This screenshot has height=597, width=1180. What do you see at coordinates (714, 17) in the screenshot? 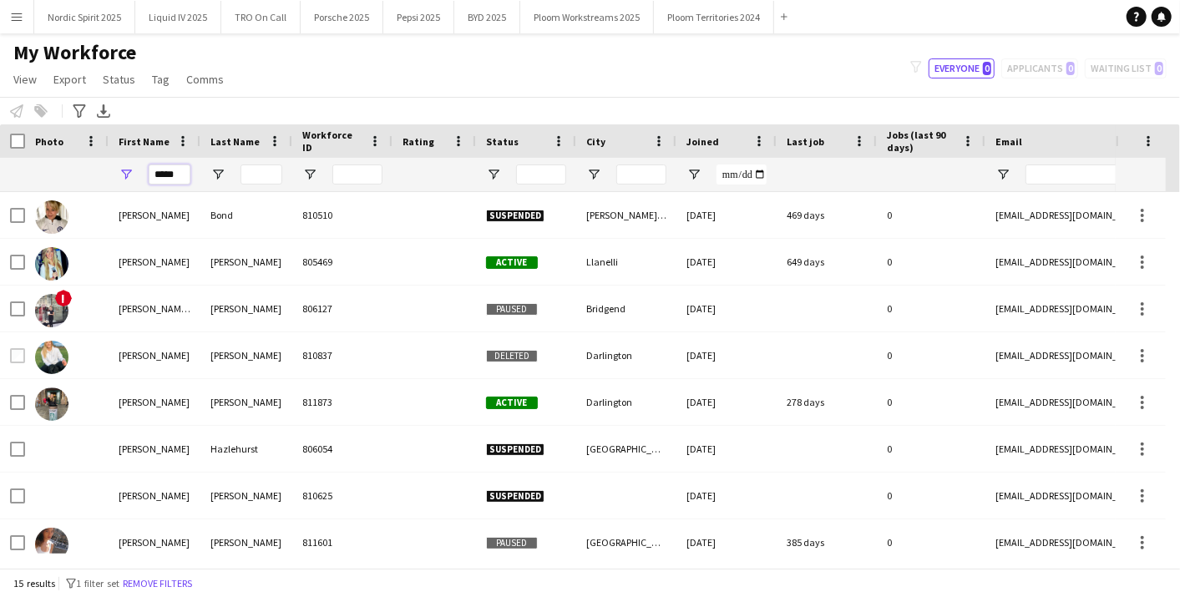
I see `button: Ploom Territories 2024` at bounding box center [714, 17].